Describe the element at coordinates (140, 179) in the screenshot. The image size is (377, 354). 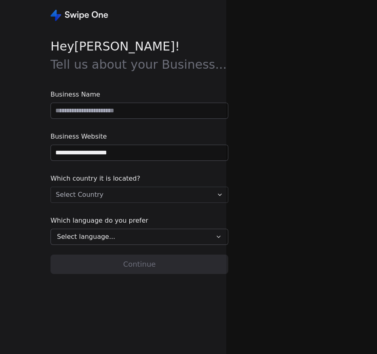
I see `span: Which country it is located?` at that location.